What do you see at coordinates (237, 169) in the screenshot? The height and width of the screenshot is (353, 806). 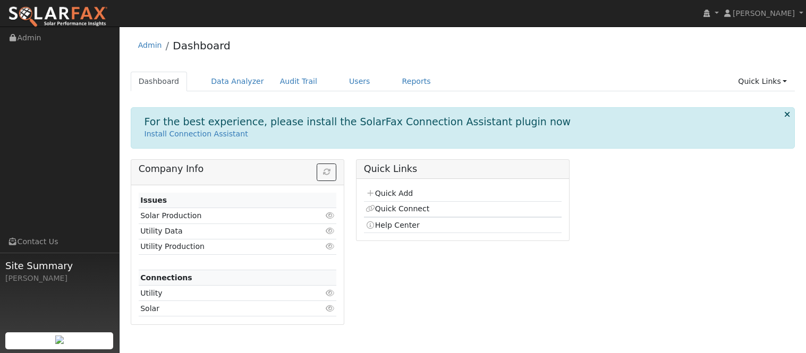 I see `h5: Company Info` at bounding box center [237, 169].